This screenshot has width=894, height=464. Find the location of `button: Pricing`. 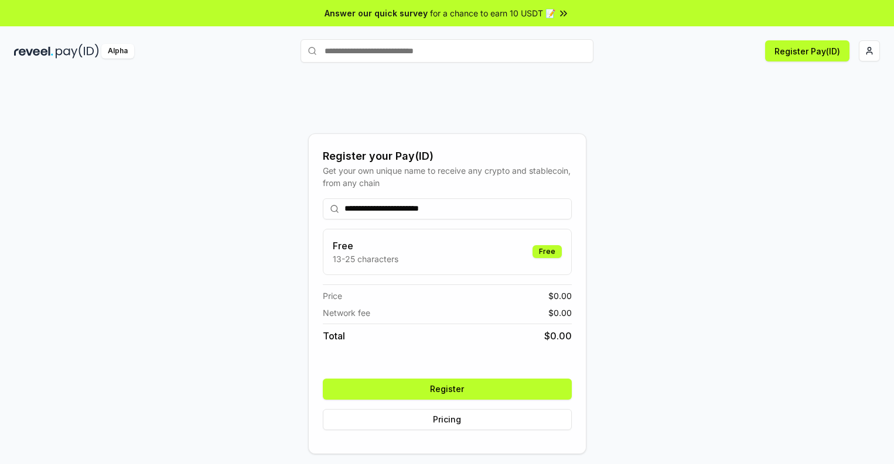

button: Pricing is located at coordinates (447, 420).